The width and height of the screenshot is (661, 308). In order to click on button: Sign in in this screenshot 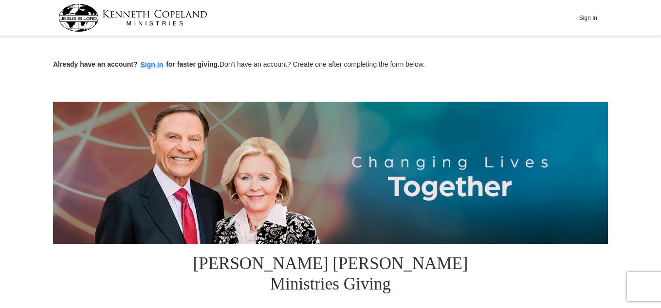, I will do `click(152, 65)`.